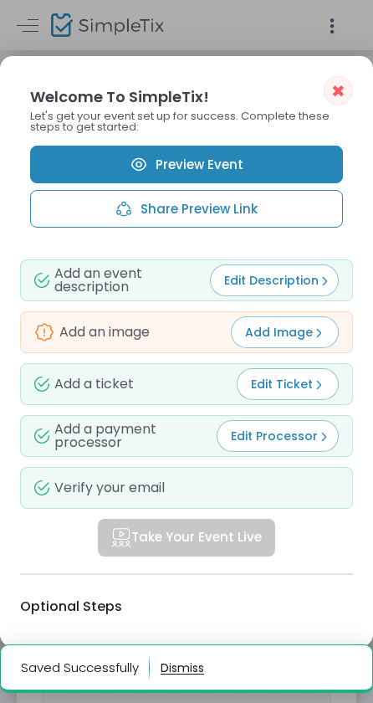 The height and width of the screenshot is (703, 373). I want to click on div: Verify your email, so click(100, 488).